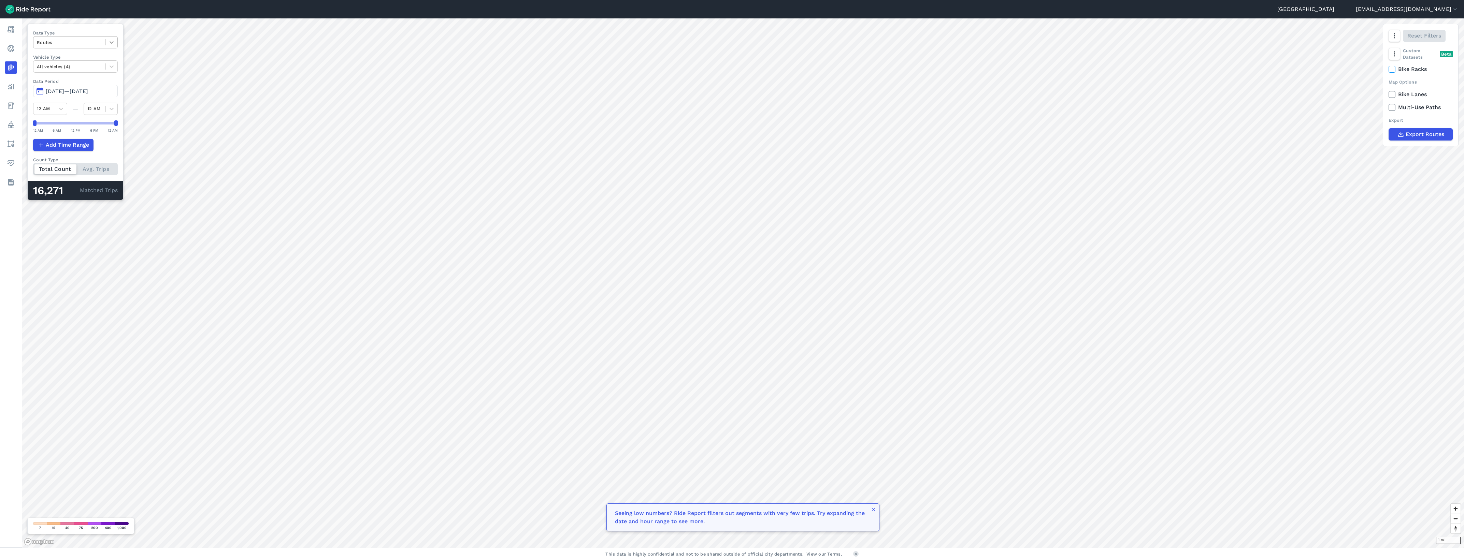  What do you see at coordinates (75, 33) in the screenshot?
I see `label: Data Type` at bounding box center [75, 33].